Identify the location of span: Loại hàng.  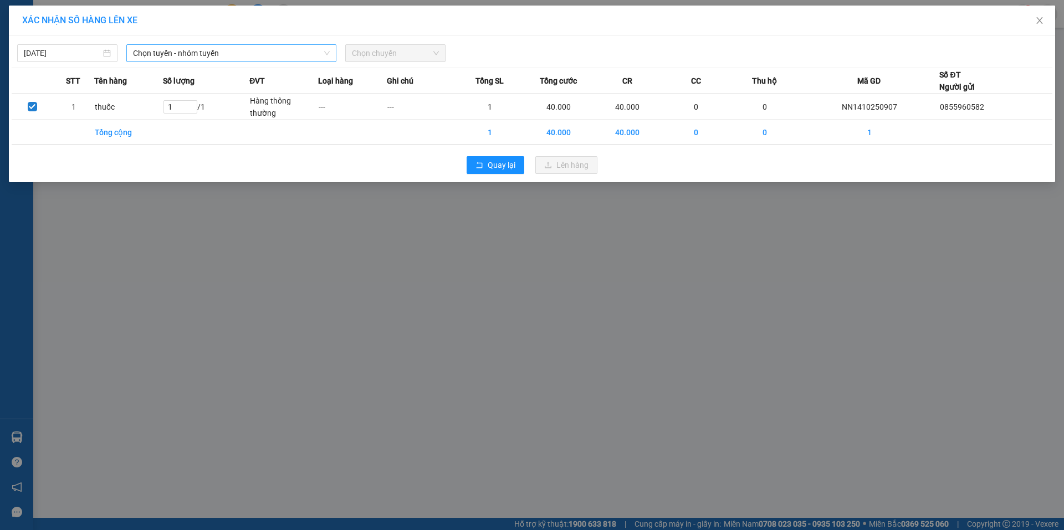
(335, 81).